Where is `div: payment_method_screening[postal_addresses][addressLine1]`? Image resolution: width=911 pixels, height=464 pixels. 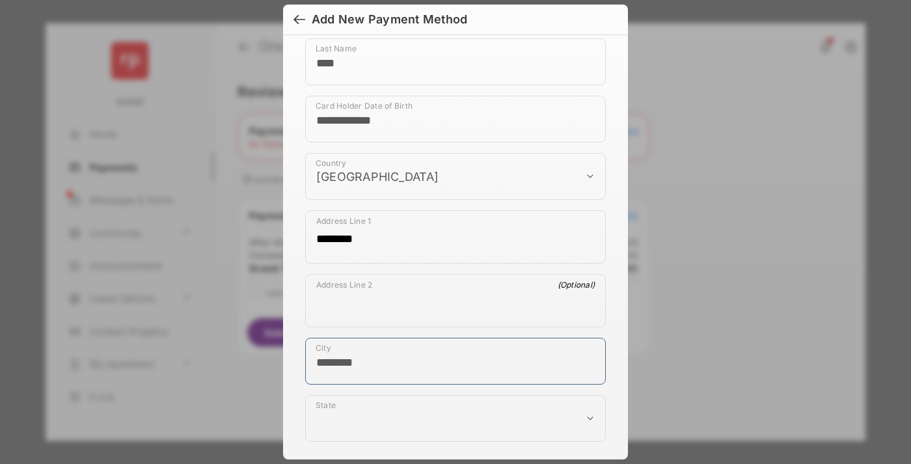
div: payment_method_screening[postal_addresses][addressLine1] is located at coordinates (456, 237).